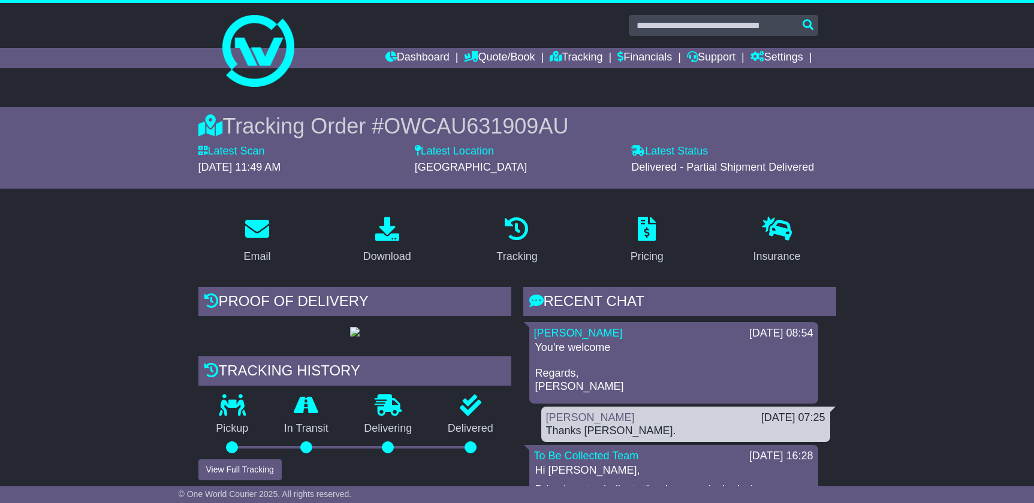 This screenshot has height=503, width=1034. I want to click on div: Tracking, so click(516, 256).